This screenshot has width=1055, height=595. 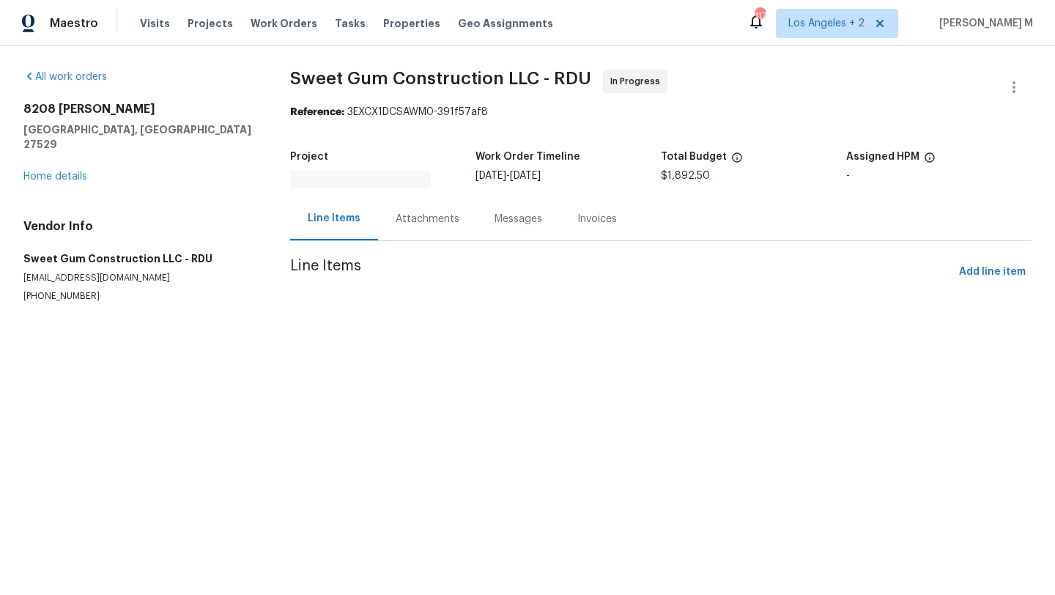 I want to click on span: In Progress, so click(x=638, y=81).